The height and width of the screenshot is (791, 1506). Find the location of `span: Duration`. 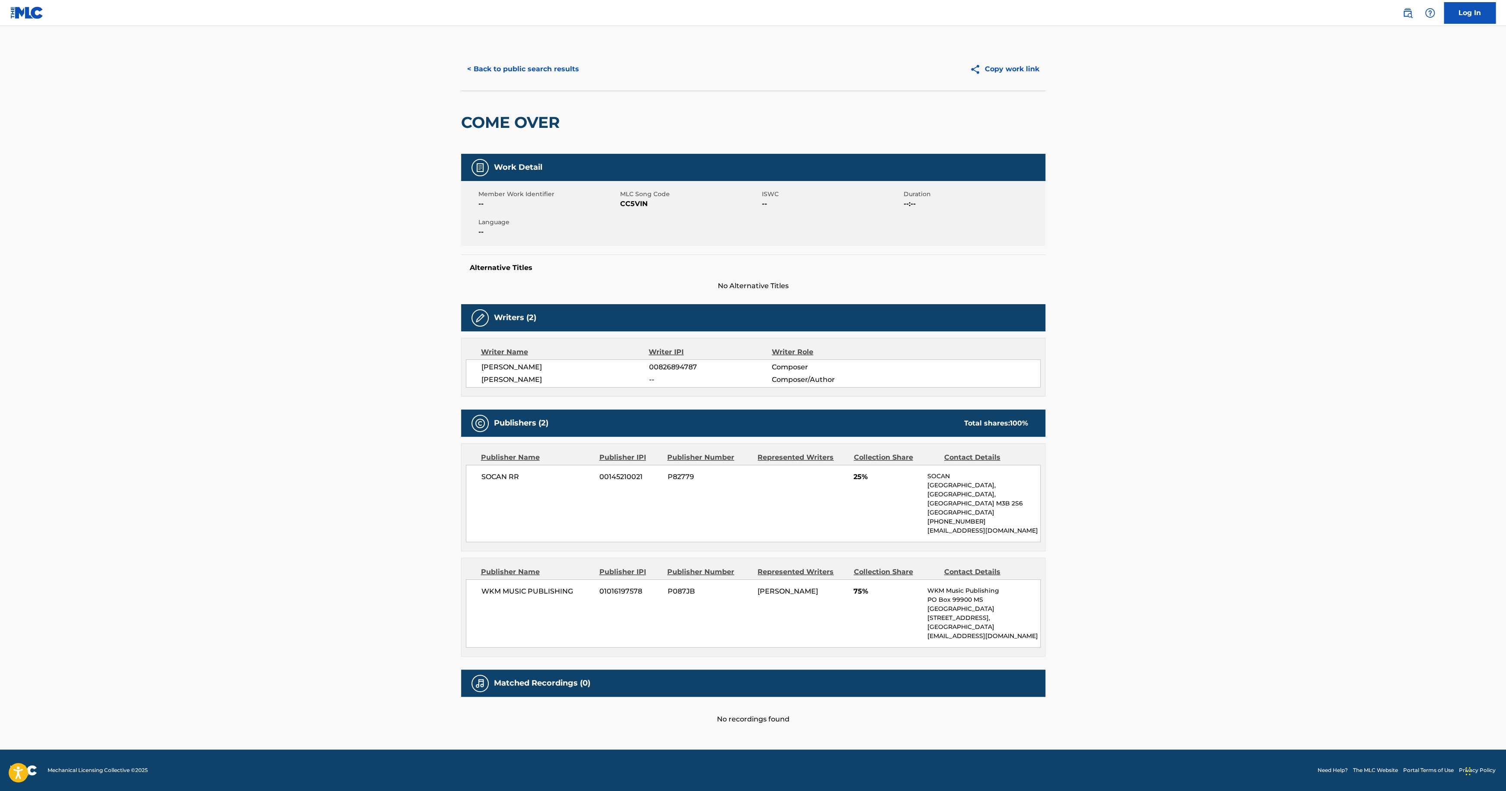

span: Duration is located at coordinates (973, 194).